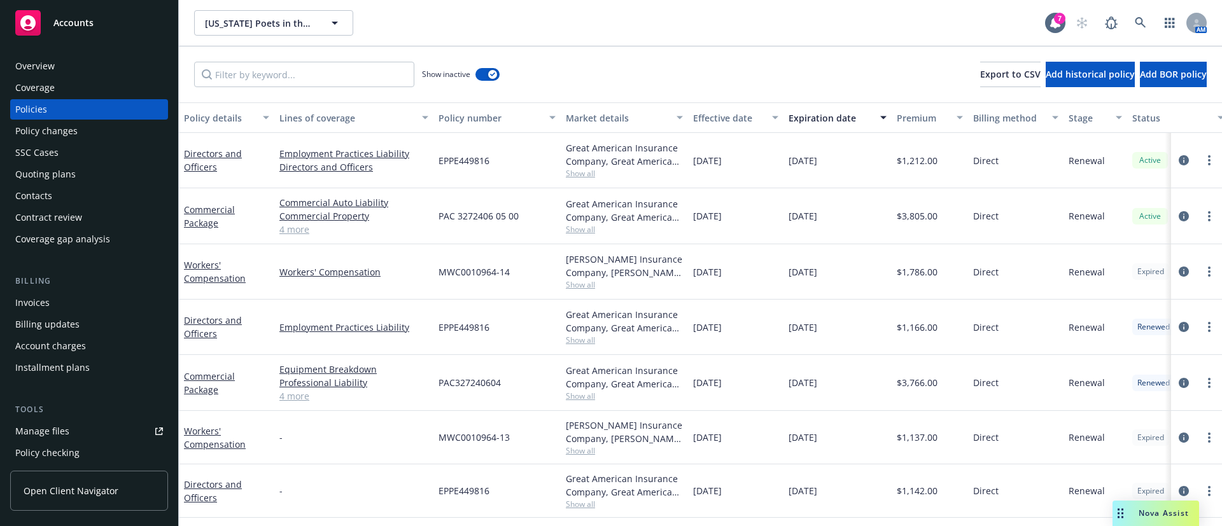 Image resolution: width=1222 pixels, height=526 pixels. I want to click on div: Coverage, so click(35, 88).